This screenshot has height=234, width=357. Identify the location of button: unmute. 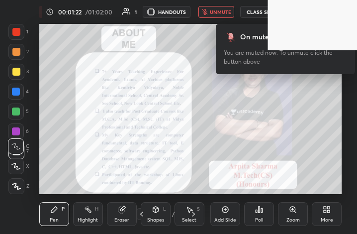
(216, 12).